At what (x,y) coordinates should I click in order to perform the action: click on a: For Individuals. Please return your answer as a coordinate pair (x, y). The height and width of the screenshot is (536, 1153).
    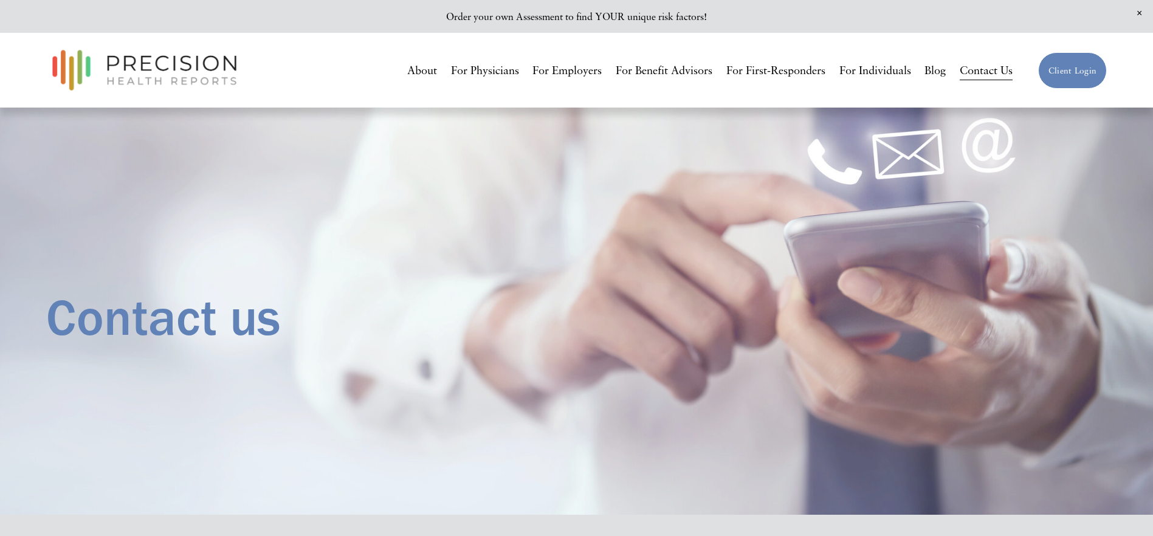
    Looking at the image, I should click on (875, 71).